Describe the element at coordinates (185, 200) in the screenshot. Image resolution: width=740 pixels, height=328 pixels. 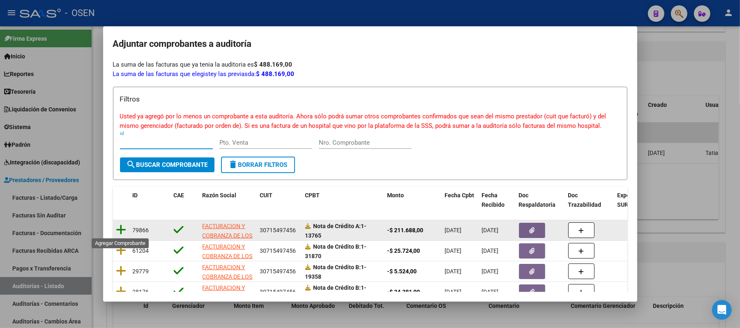
I see `datatable-header-cell: CAE` at that location.